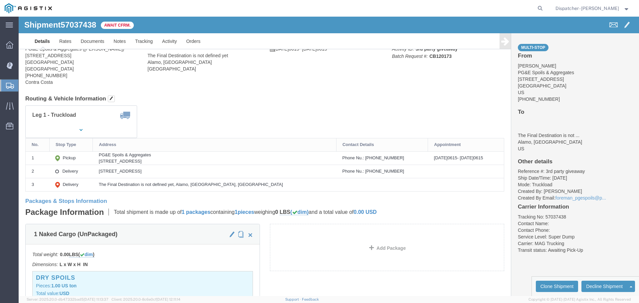 This screenshot has width=639, height=303. Describe the element at coordinates (587, 8) in the screenshot. I see `span: Dispatcher - Eli Amezcua` at that location.